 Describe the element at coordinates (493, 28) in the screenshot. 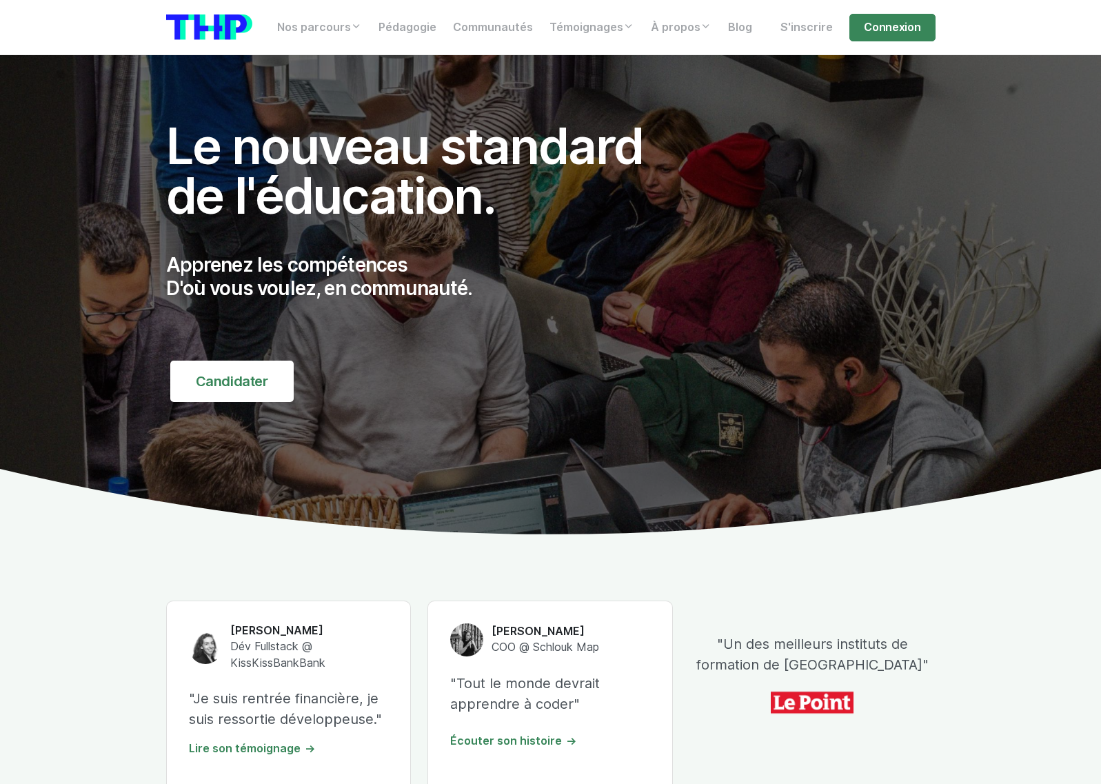

I see `a: Communautés` at that location.